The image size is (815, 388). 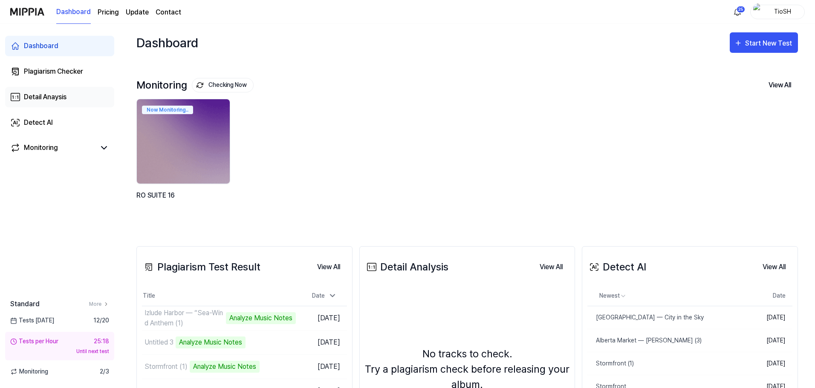 I want to click on div: Until next test, so click(x=60, y=352).